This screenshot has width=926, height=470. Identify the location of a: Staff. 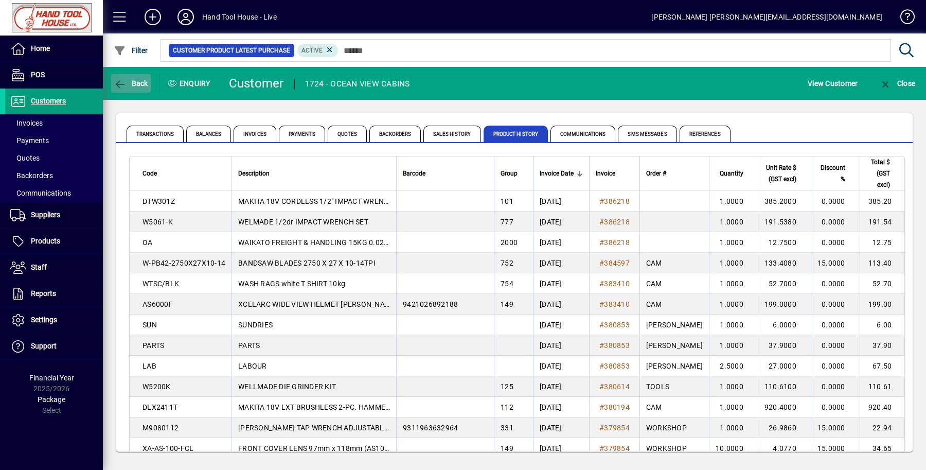
(54, 268).